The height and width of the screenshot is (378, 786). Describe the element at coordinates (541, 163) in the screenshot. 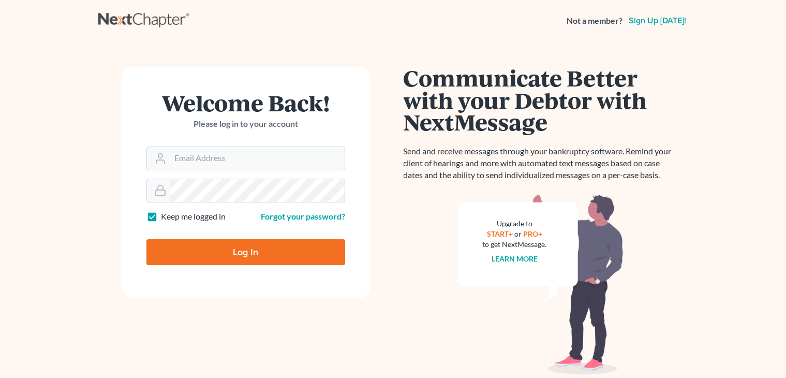

I see `p: Send and receive messages through your bankruptcy software. Remind your client of hearings and mo...` at that location.